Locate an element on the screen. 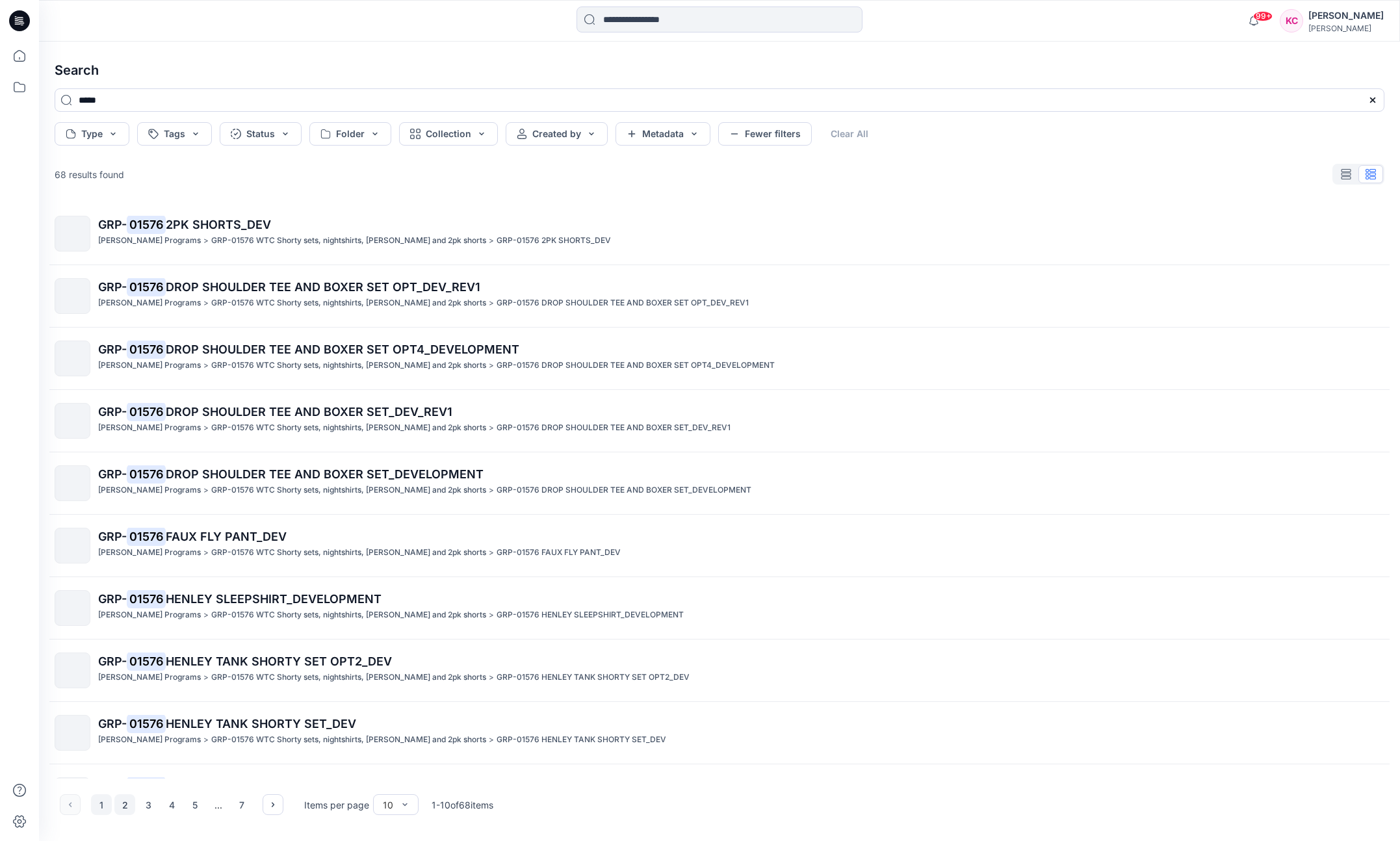  button: 2 is located at coordinates (125, 805).